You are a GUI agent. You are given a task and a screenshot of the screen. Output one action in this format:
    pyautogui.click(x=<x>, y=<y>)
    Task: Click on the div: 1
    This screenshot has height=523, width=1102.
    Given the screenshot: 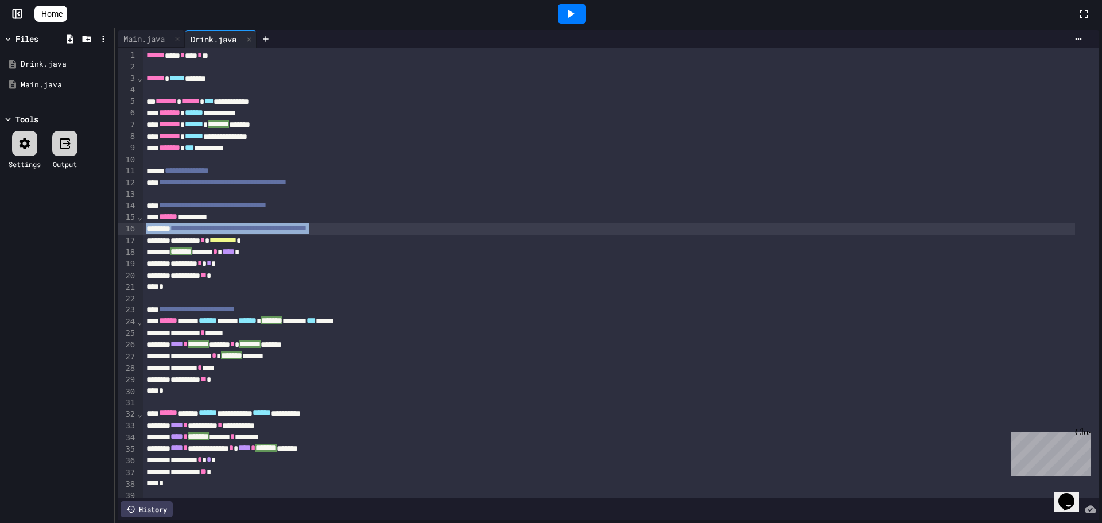 What is the action you would take?
    pyautogui.click(x=127, y=56)
    